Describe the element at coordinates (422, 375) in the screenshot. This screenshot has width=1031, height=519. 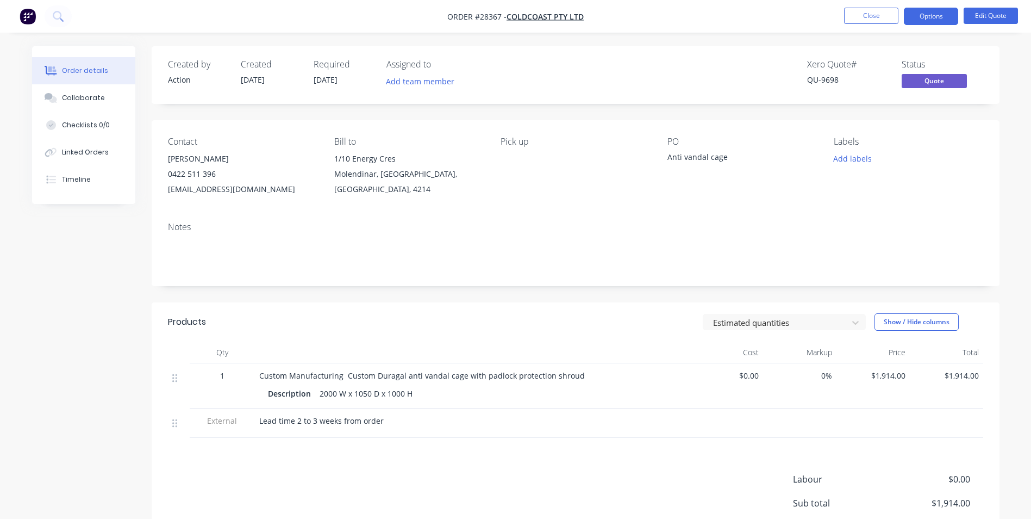
I see `span: Custom Manufacturing Custom Duragal anti vandal cage with padlock protection shroud` at that location.